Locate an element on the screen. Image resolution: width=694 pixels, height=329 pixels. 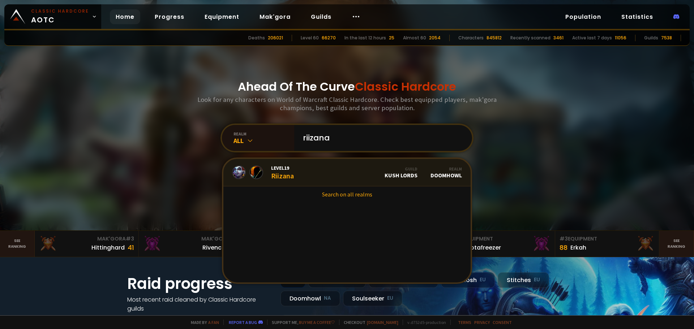
a: Population is located at coordinates (583, 17).